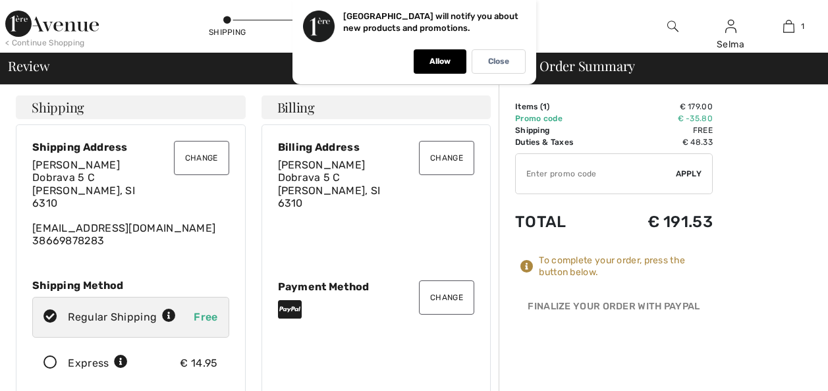 Image resolution: width=828 pixels, height=391 pixels. Describe the element at coordinates (52, 24) in the screenshot. I see `img: 1ère Avenue` at that location.